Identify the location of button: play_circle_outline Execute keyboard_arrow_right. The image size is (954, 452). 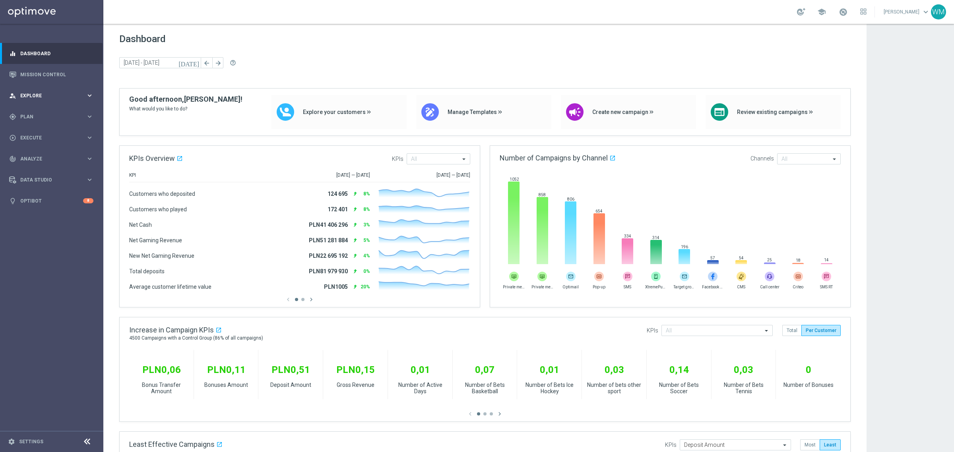
(51, 138).